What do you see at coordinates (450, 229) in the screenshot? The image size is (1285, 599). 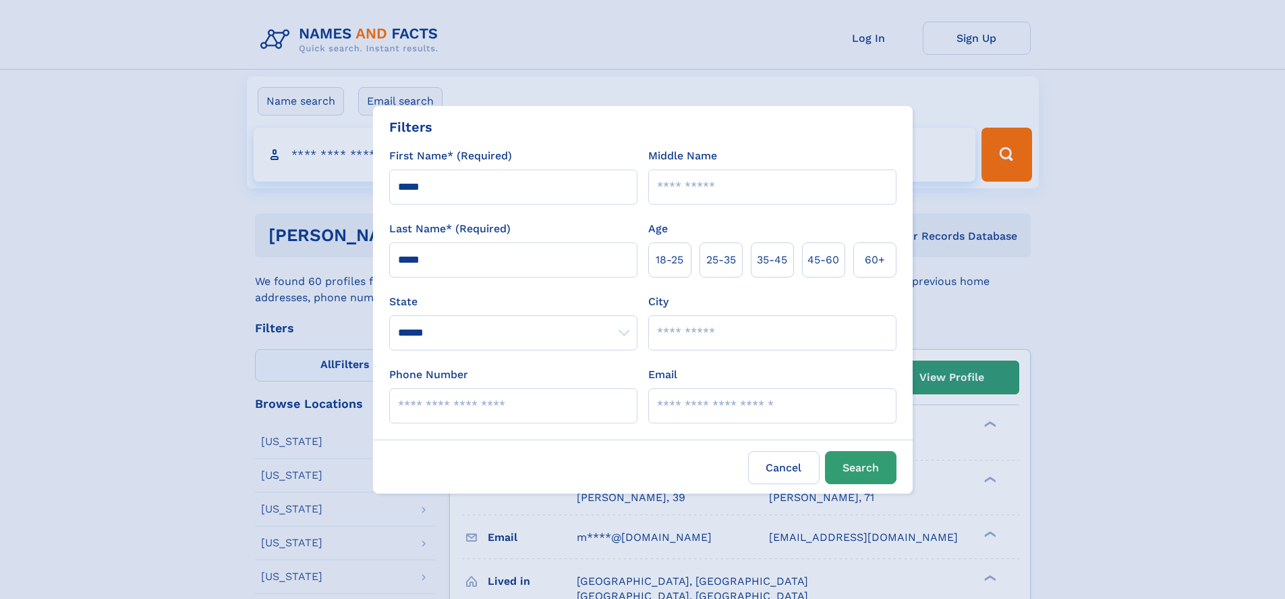 I see `label: Last Name* (Required)` at bounding box center [450, 229].